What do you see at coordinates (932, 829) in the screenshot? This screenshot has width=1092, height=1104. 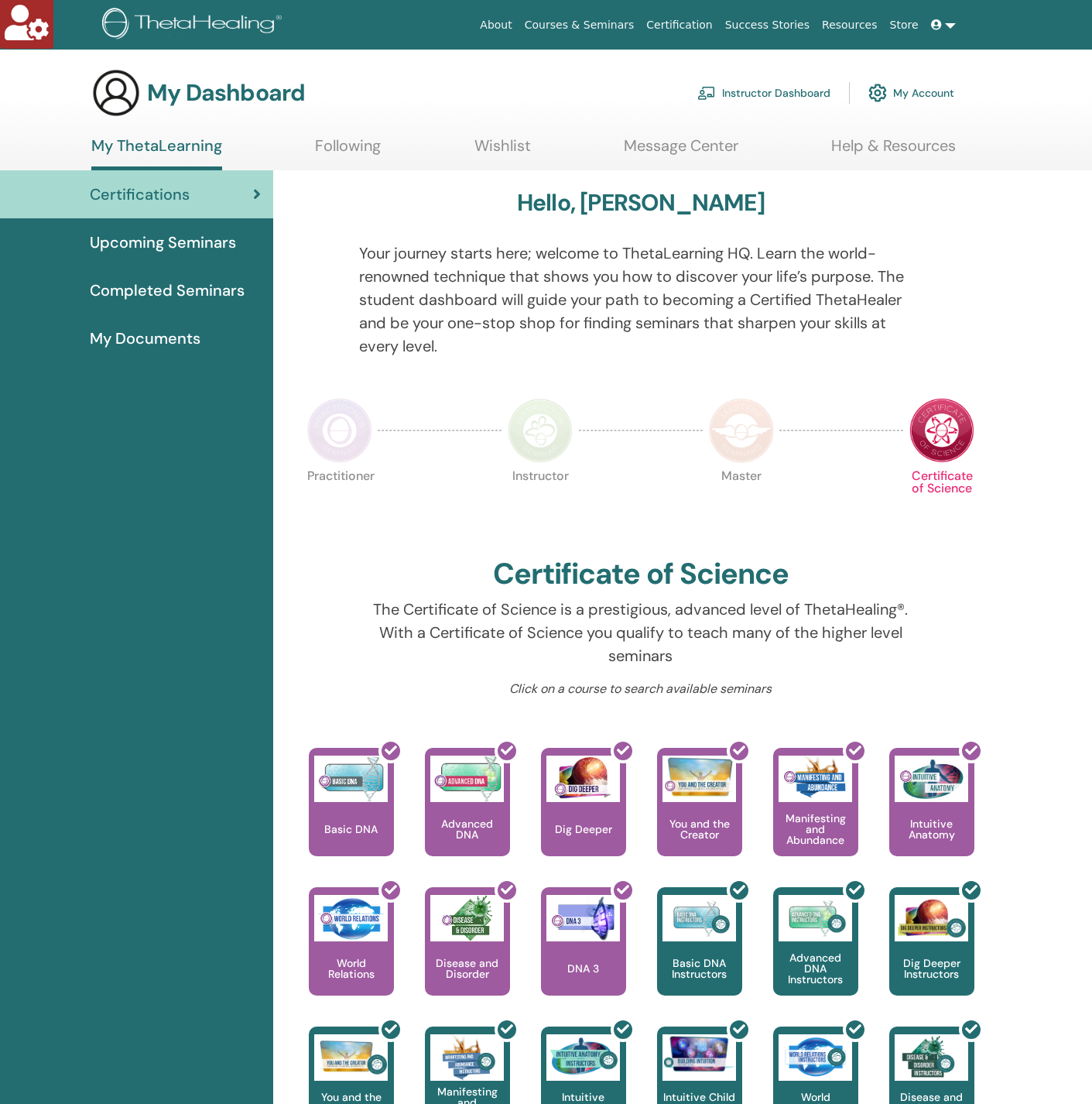 I see `p: Intuitive Anatomy` at bounding box center [932, 829].